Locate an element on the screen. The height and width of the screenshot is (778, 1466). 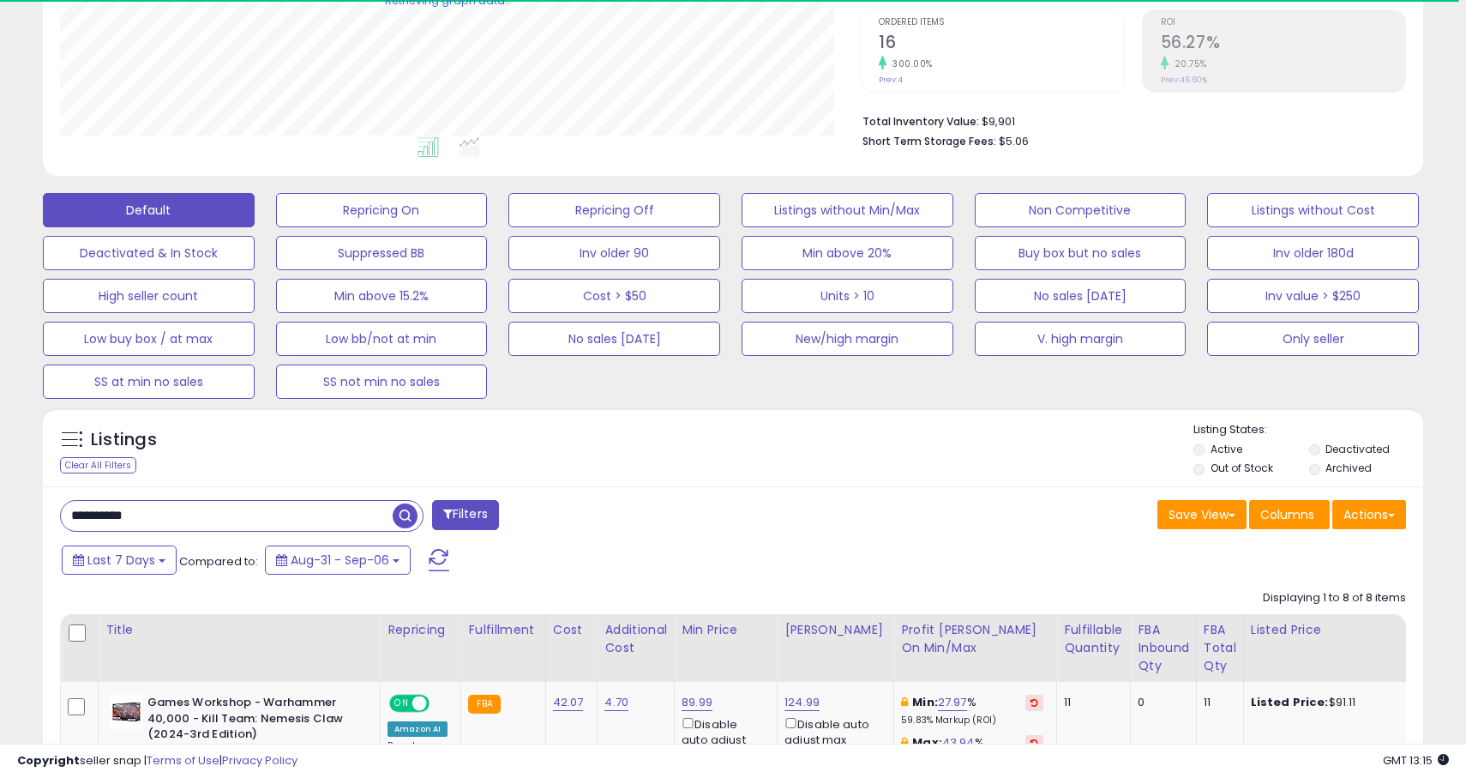
a: 89.99 is located at coordinates (697, 702).